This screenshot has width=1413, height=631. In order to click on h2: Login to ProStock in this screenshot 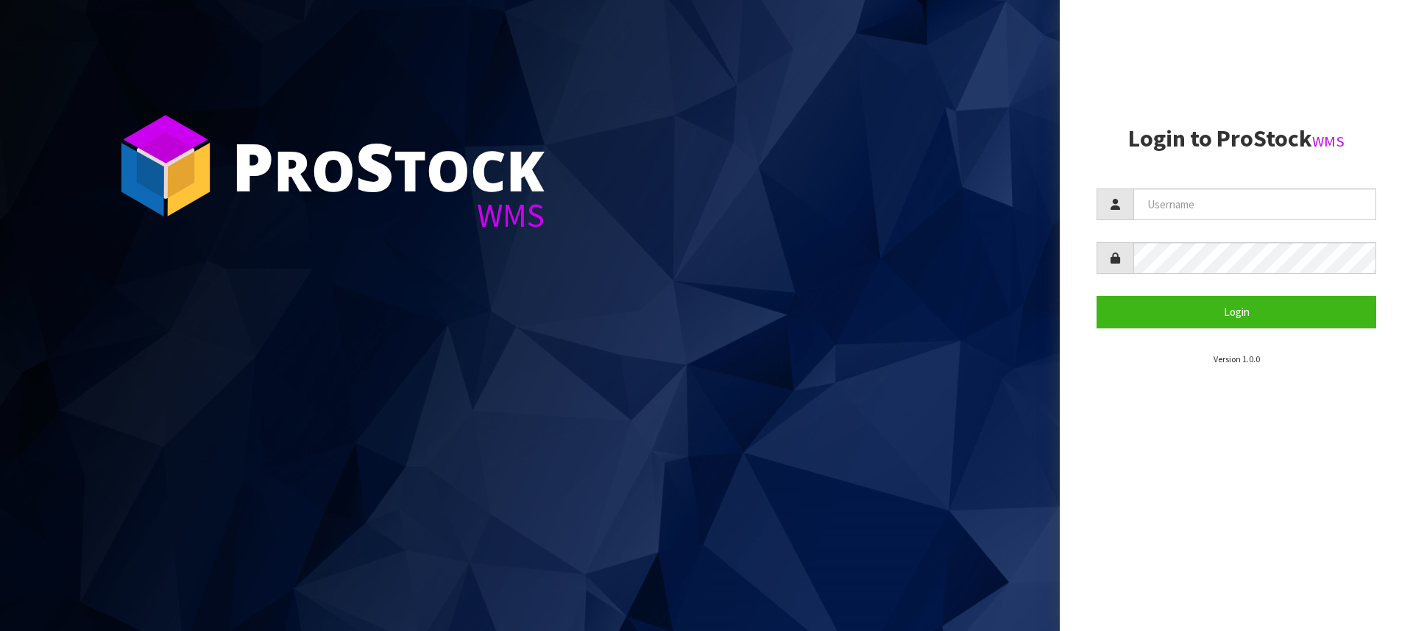, I will do `click(1237, 138)`.